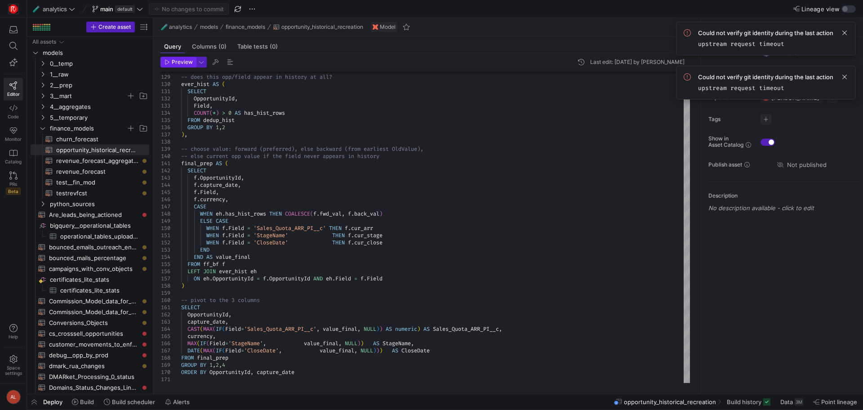  I want to click on span: ON, so click(197, 278).